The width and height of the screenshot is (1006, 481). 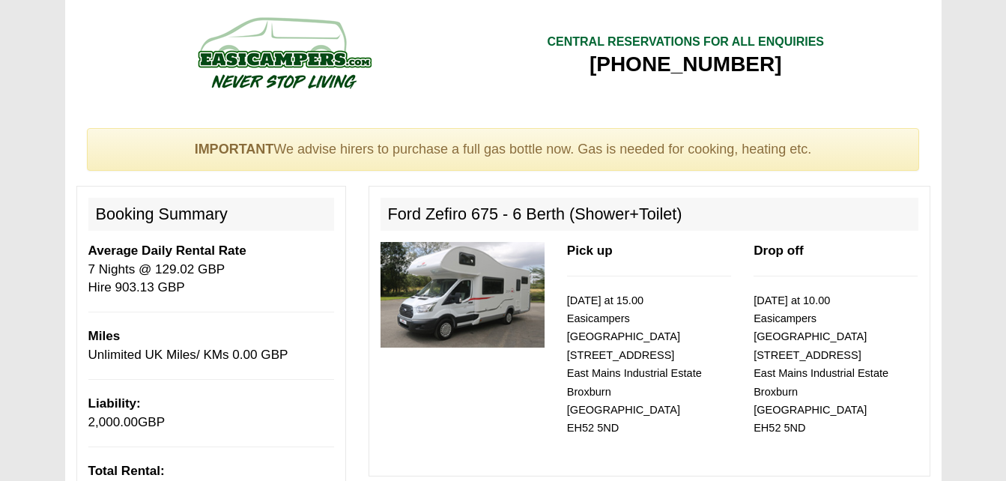 What do you see at coordinates (113, 422) in the screenshot?
I see `span: 2,000.00` at bounding box center [113, 422].